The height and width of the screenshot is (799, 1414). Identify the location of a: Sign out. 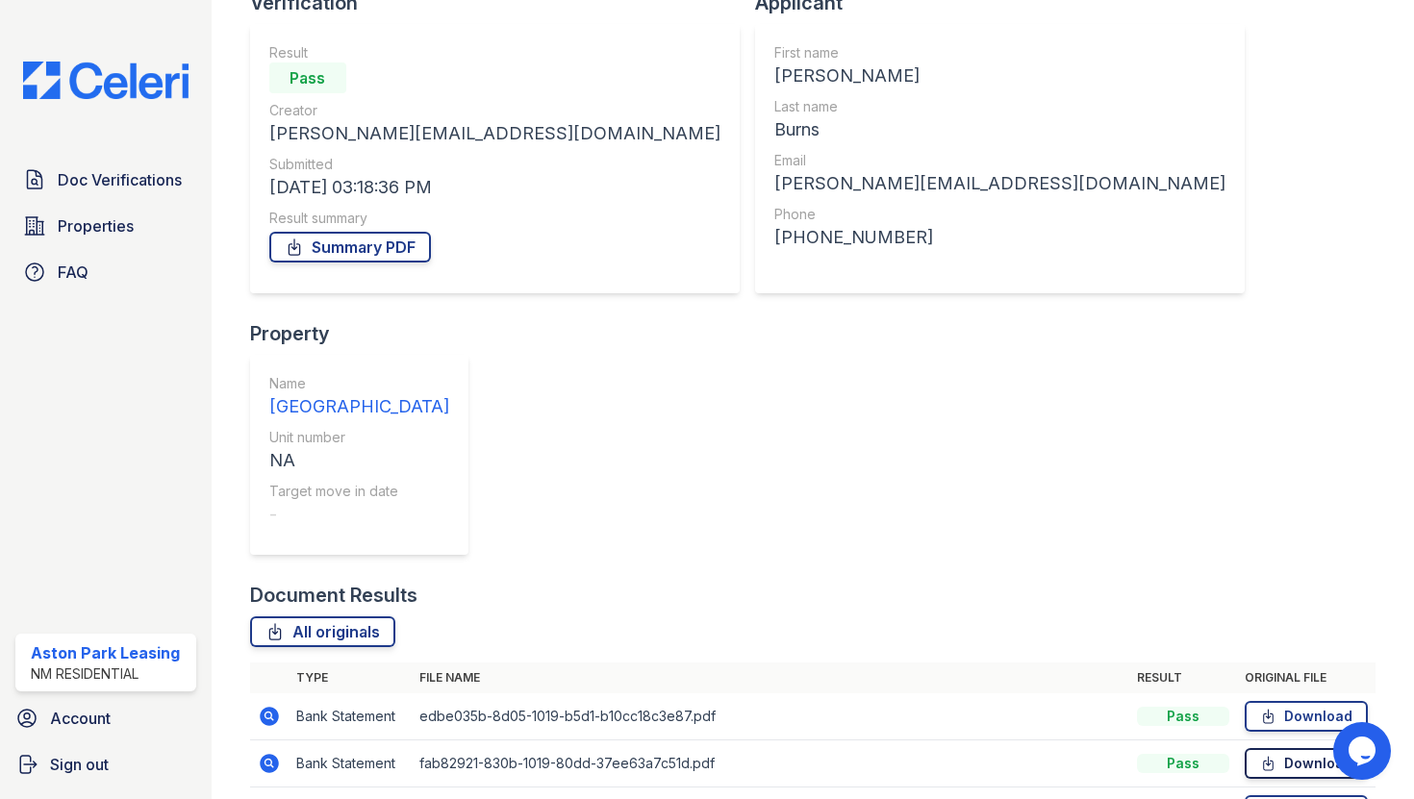
(106, 765).